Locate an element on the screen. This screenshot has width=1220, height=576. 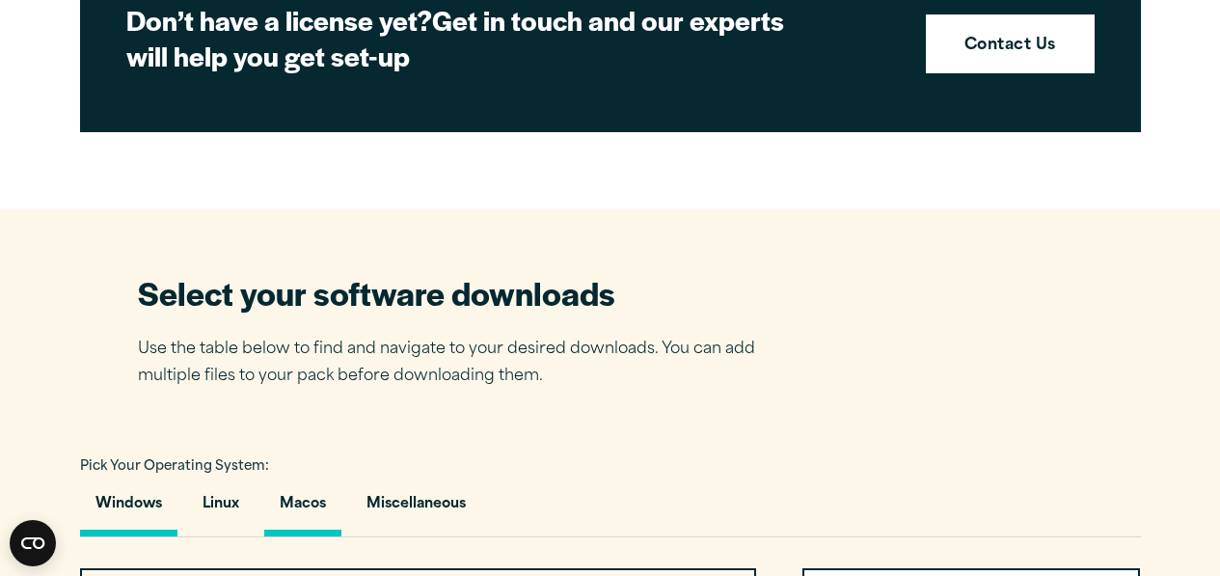
strong: Contact Us is located at coordinates (1010, 46).